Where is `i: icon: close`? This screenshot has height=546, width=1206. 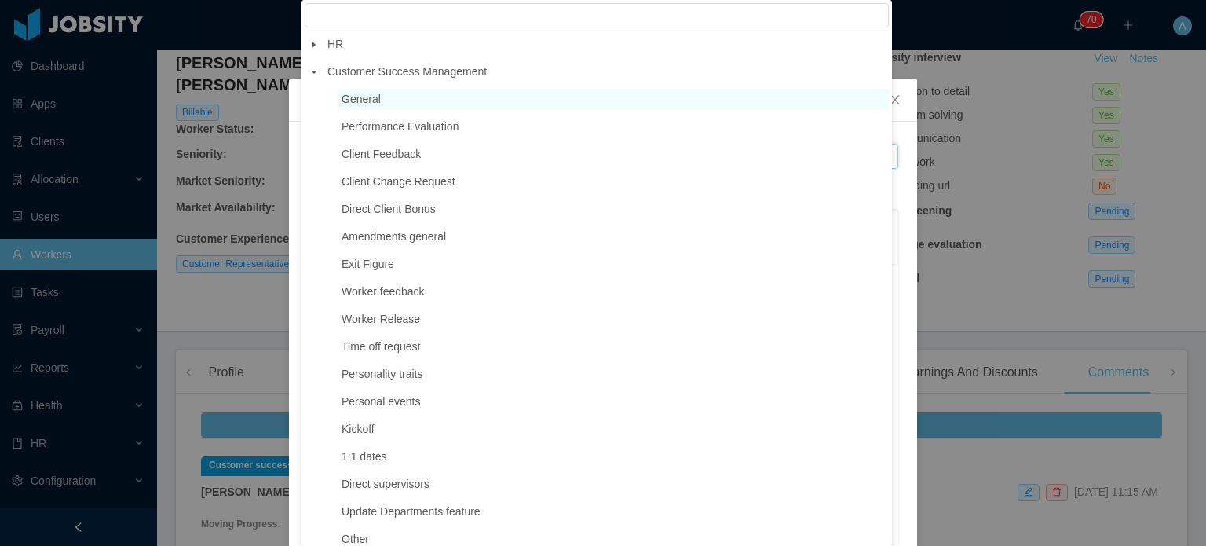
i: icon: close is located at coordinates (895, 100).